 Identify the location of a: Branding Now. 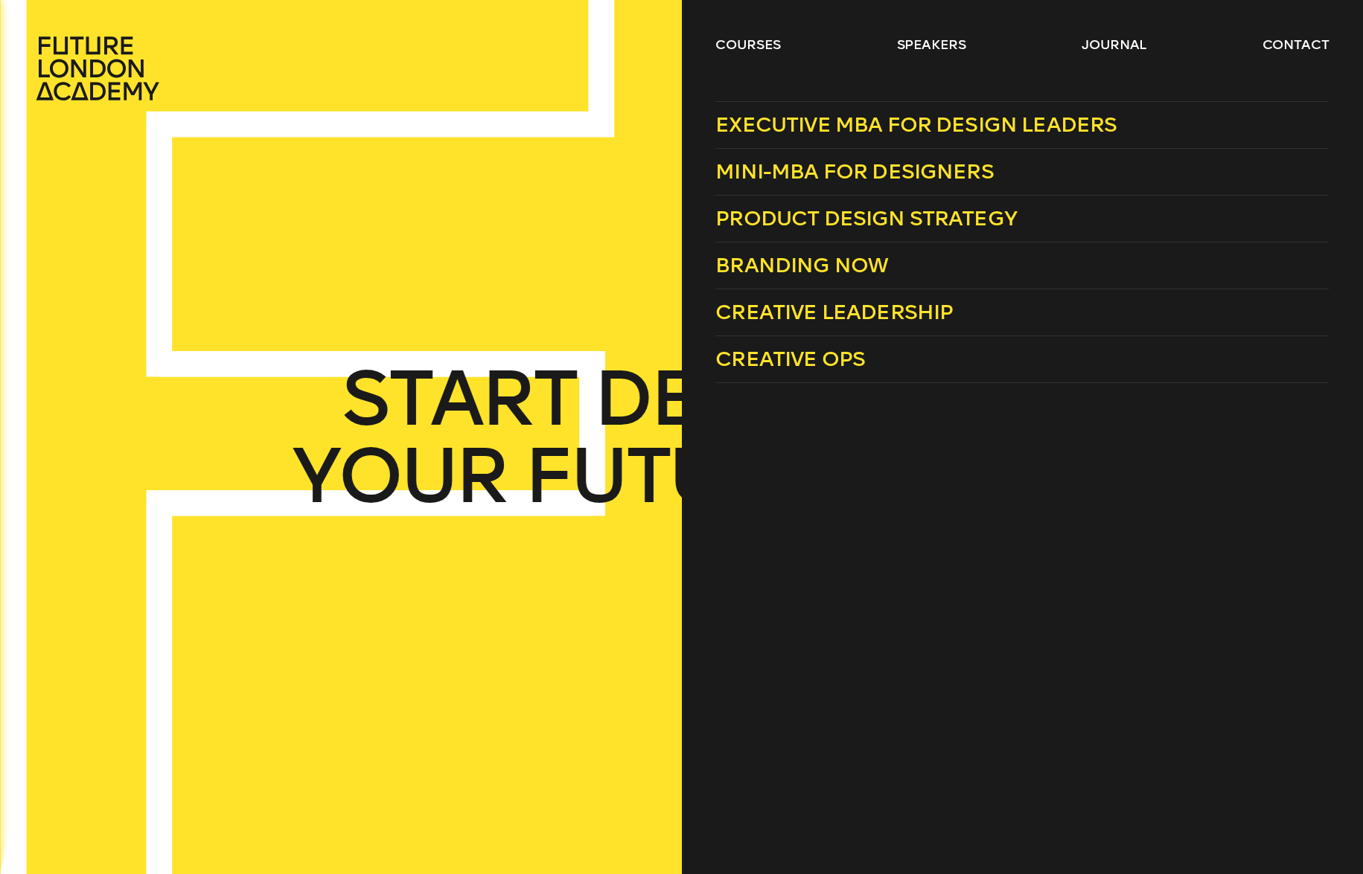
(1022, 266).